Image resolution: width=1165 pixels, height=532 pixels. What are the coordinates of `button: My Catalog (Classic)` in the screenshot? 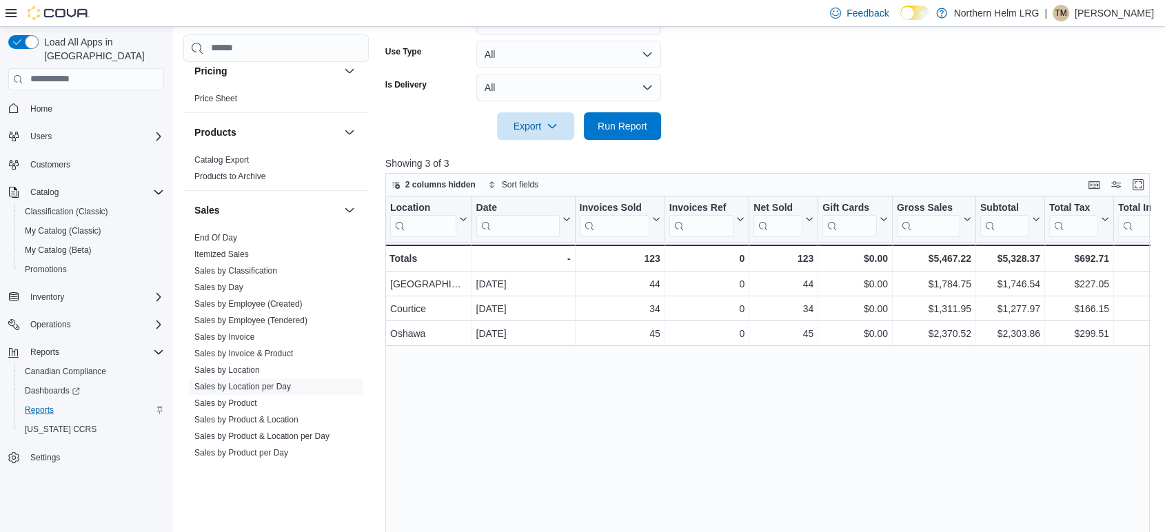 It's located at (92, 231).